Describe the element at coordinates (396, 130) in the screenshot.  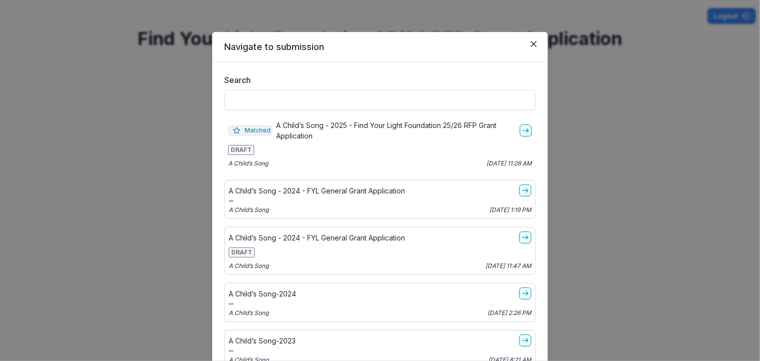
I see `p: A Child’s Song - 2025 - Find Your Light Foundation 25/26 RFP Grant Application` at that location.